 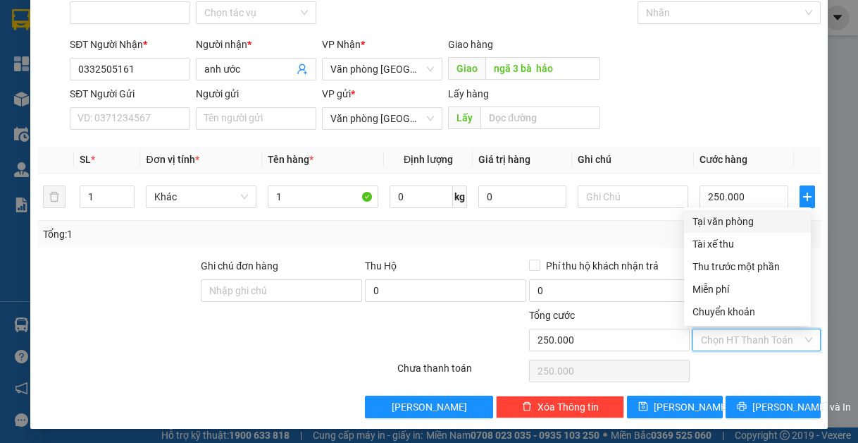 I want to click on div: Tài xế thu, so click(x=748, y=244).